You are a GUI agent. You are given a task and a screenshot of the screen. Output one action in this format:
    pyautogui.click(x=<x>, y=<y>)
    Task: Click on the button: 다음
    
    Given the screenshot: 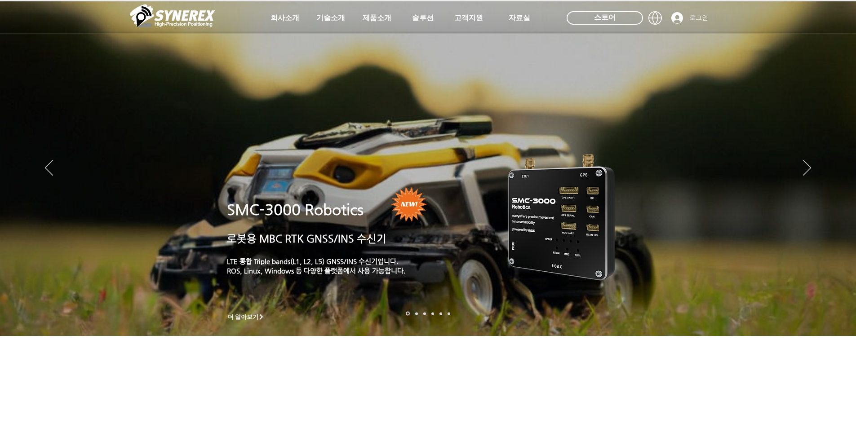 What is the action you would take?
    pyautogui.click(x=807, y=169)
    